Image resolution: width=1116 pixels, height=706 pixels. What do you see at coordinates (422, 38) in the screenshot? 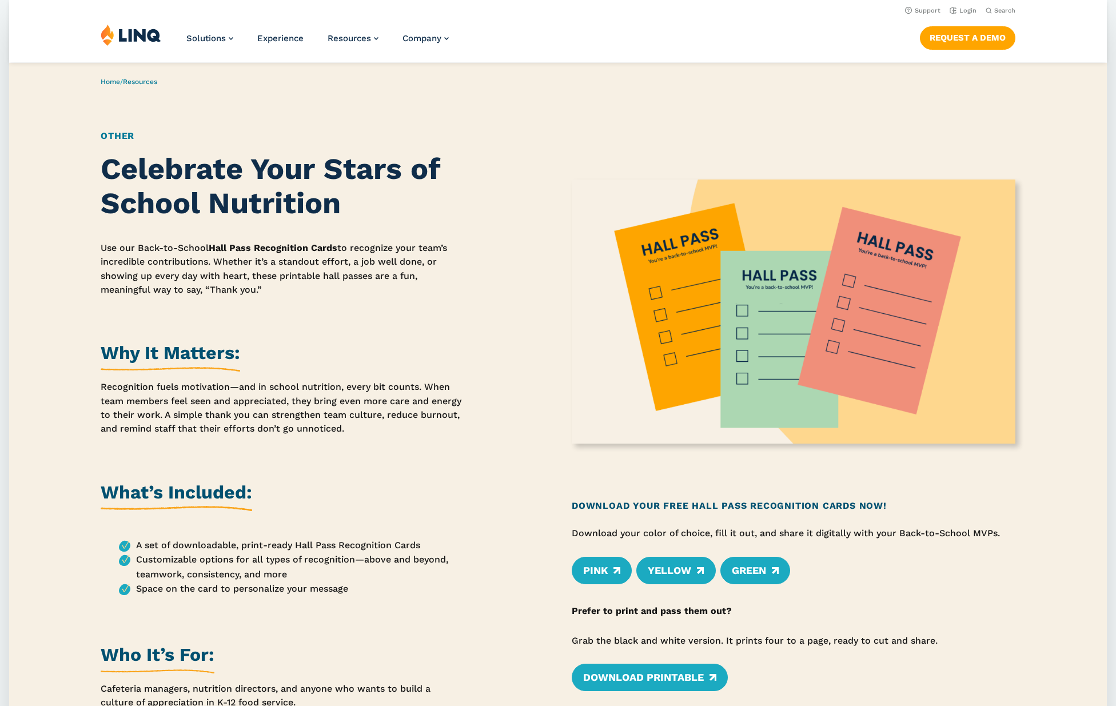
I see `span: Company` at bounding box center [422, 38].